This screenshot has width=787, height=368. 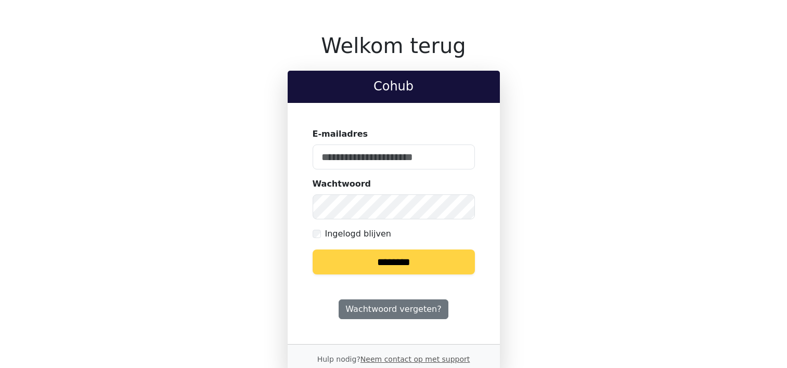 What do you see at coordinates (340, 134) in the screenshot?
I see `label: E-mailadres` at bounding box center [340, 134].